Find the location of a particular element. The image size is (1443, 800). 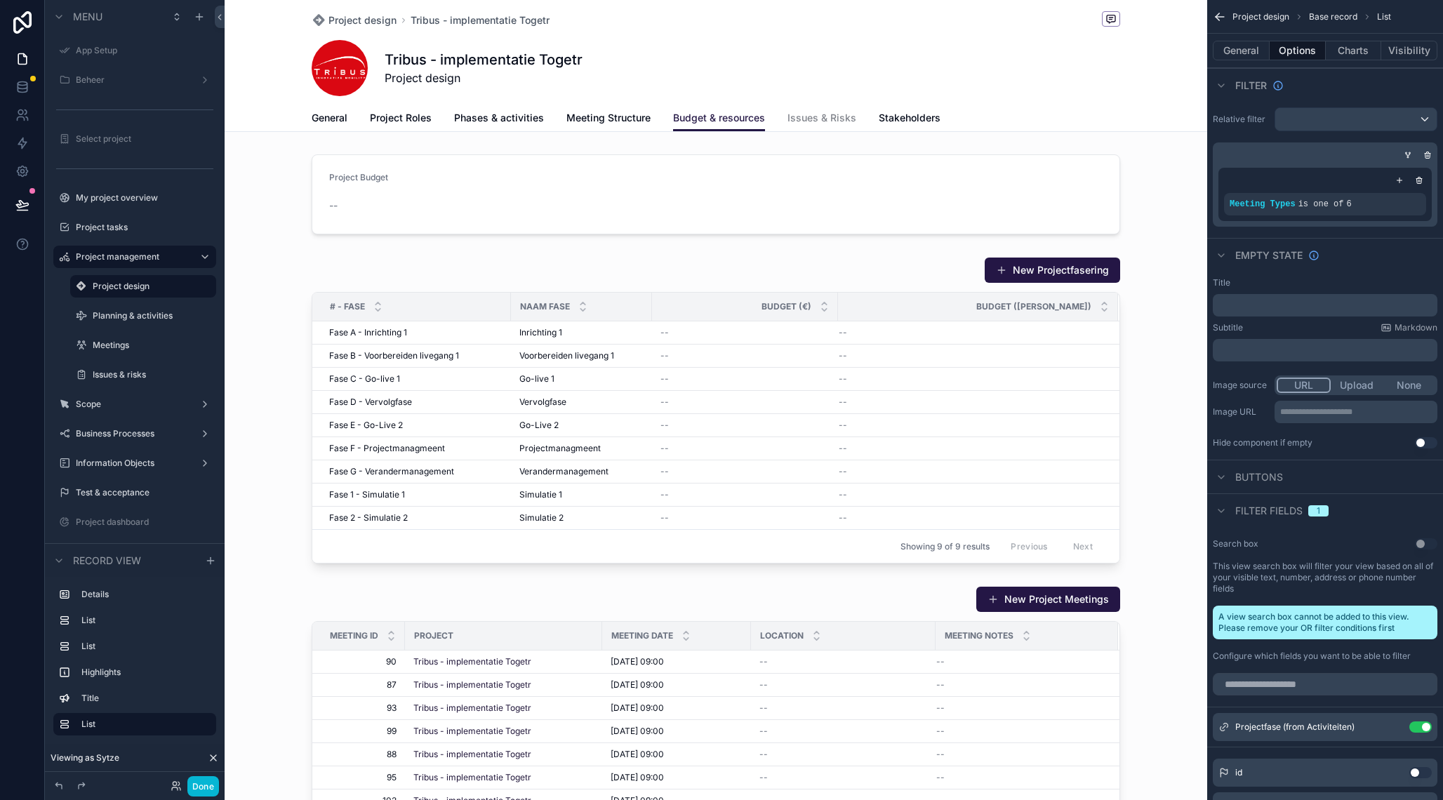

label: Configure which fields you want to be able to filter is located at coordinates (1312, 656).